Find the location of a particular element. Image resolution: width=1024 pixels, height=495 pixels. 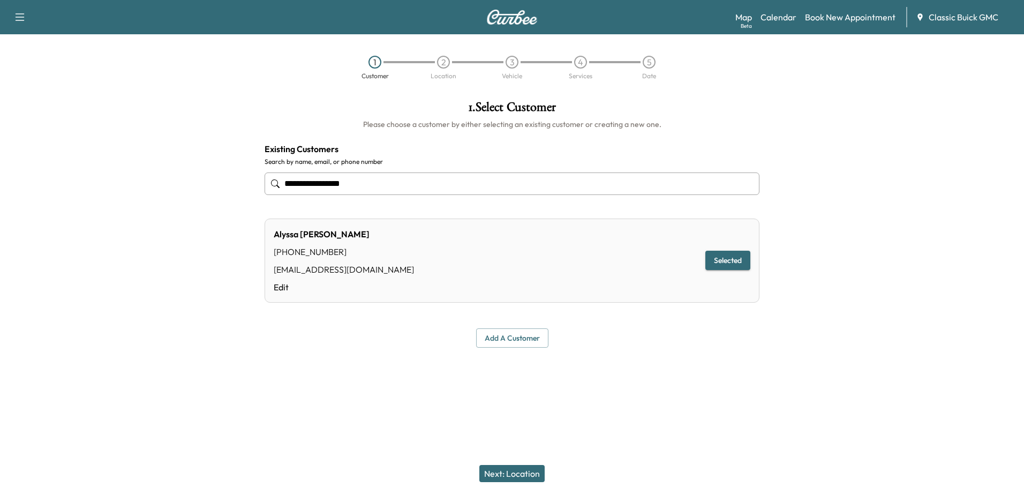

a: Edit is located at coordinates (344, 287).